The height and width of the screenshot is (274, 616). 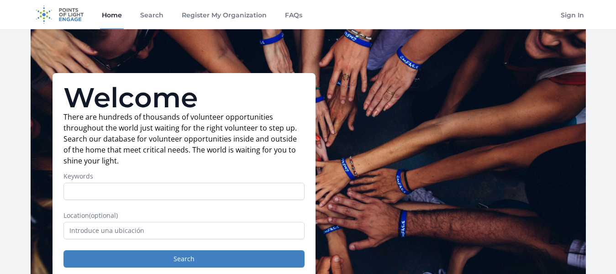 I want to click on label: Keywords, so click(x=184, y=176).